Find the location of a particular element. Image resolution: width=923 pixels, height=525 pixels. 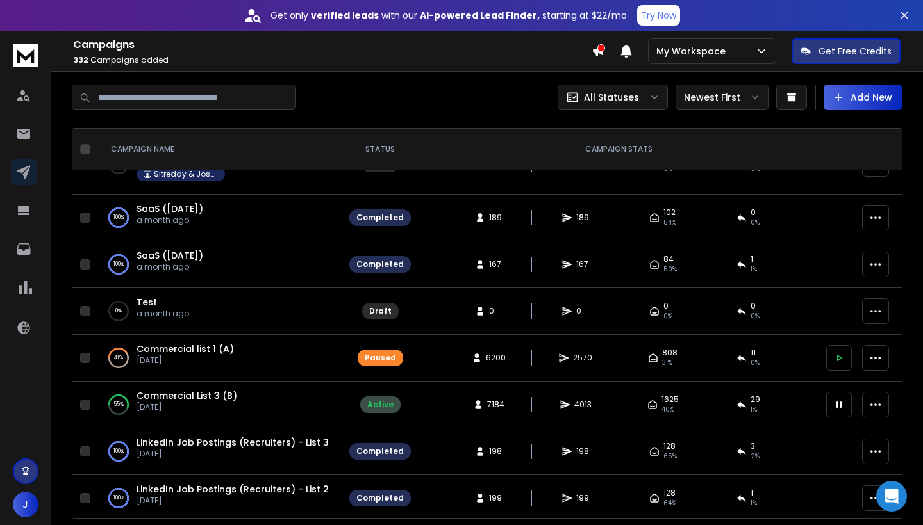

p: Get only with our starting at $22/mo is located at coordinates (449, 15).